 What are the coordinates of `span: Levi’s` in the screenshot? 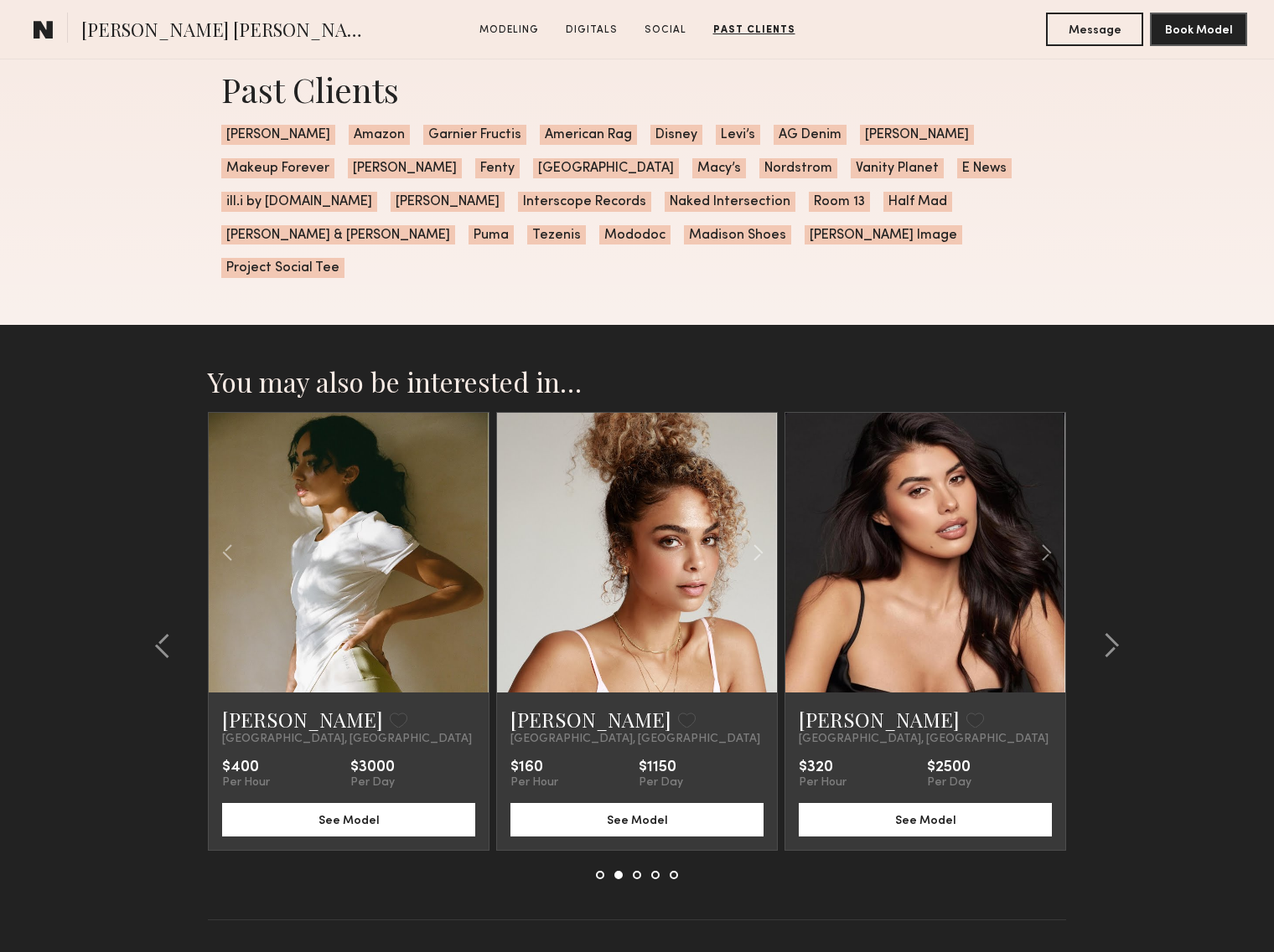 It's located at (737, 135).